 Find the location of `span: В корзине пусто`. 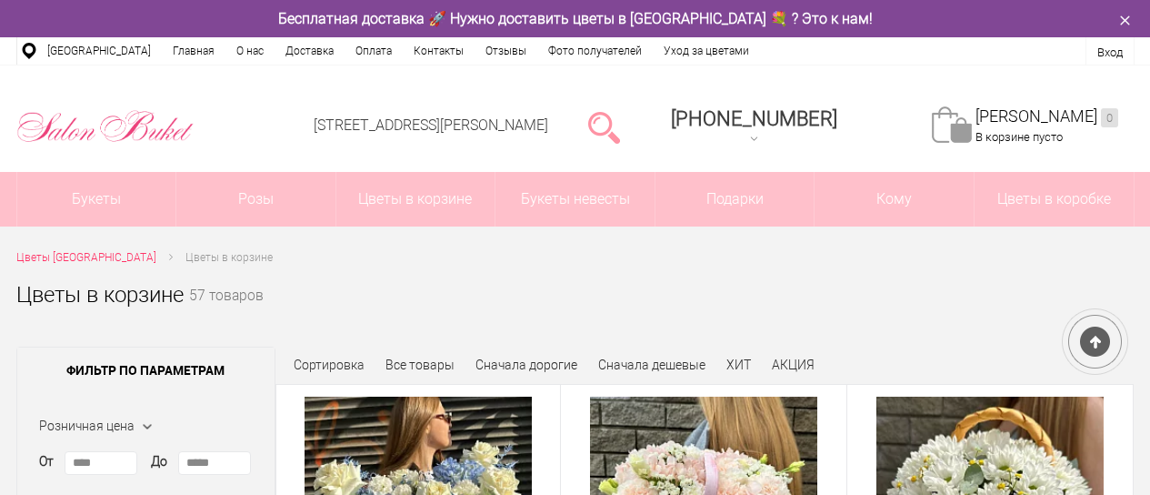

span: В корзине пусто is located at coordinates (1019, 136).